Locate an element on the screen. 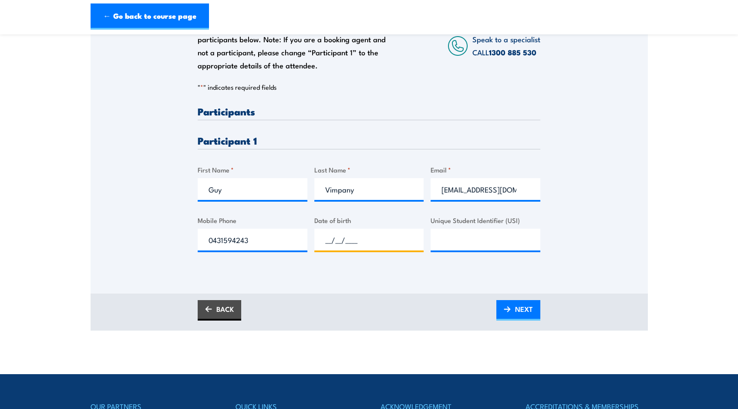 The height and width of the screenshot is (409, 738). label: Email is located at coordinates (485, 169).